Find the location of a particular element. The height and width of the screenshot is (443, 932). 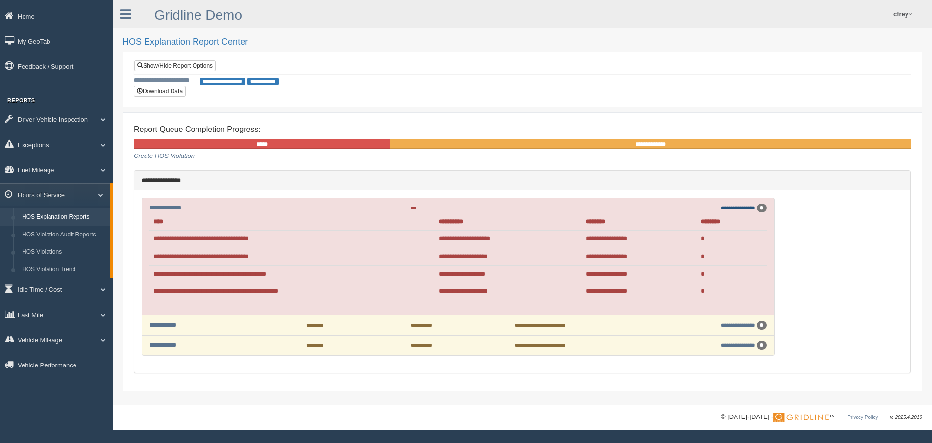

button: Download Data is located at coordinates (160, 91).